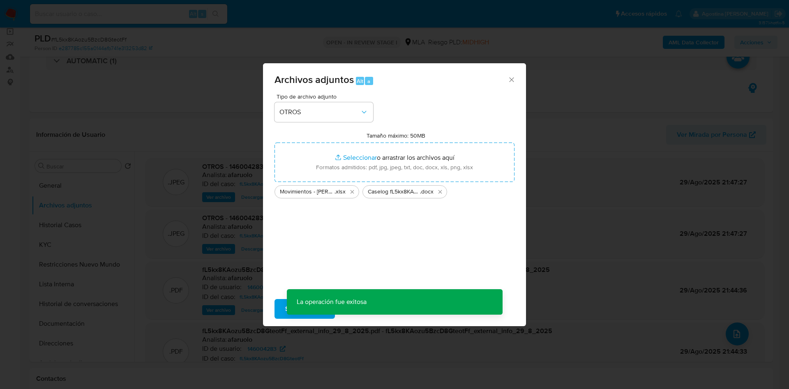 The width and height of the screenshot is (789, 389). What do you see at coordinates (426, 192) in the screenshot?
I see `span: .docx` at bounding box center [426, 192].